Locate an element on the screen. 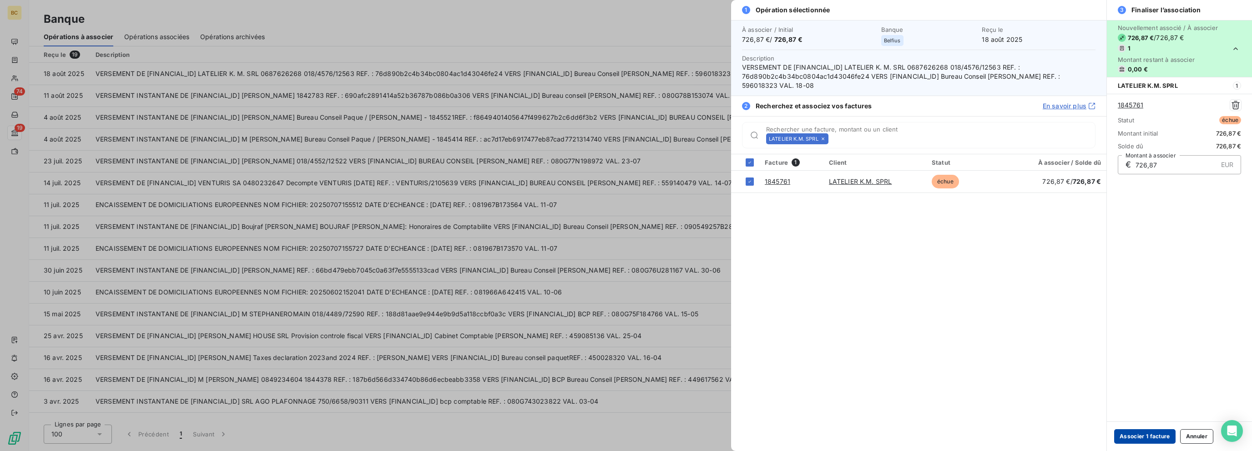  span: Montant initial is located at coordinates (1138, 133).